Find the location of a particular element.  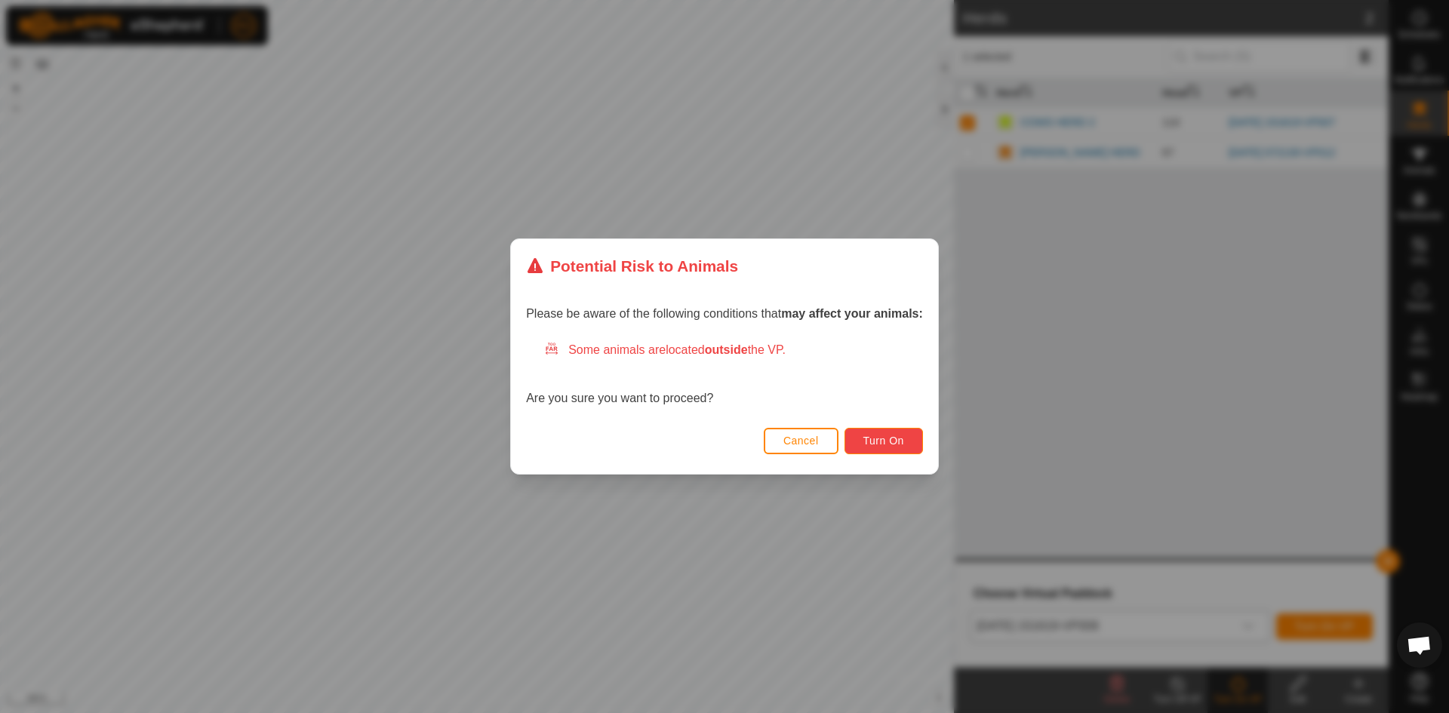

div: Are you sure you want to proceed? is located at coordinates (724, 374).